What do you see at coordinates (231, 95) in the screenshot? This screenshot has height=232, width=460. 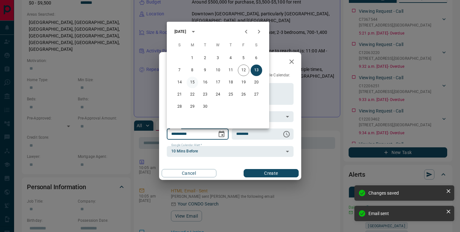 I see `button: 25` at bounding box center [231, 95].